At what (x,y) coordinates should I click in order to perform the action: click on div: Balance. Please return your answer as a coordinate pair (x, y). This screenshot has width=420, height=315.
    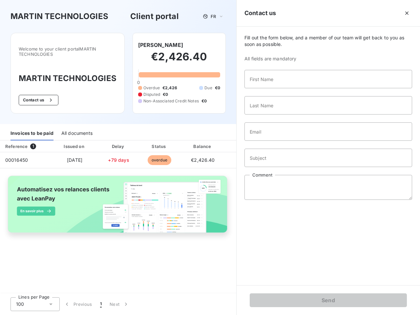
    Looking at the image, I should click on (203, 146).